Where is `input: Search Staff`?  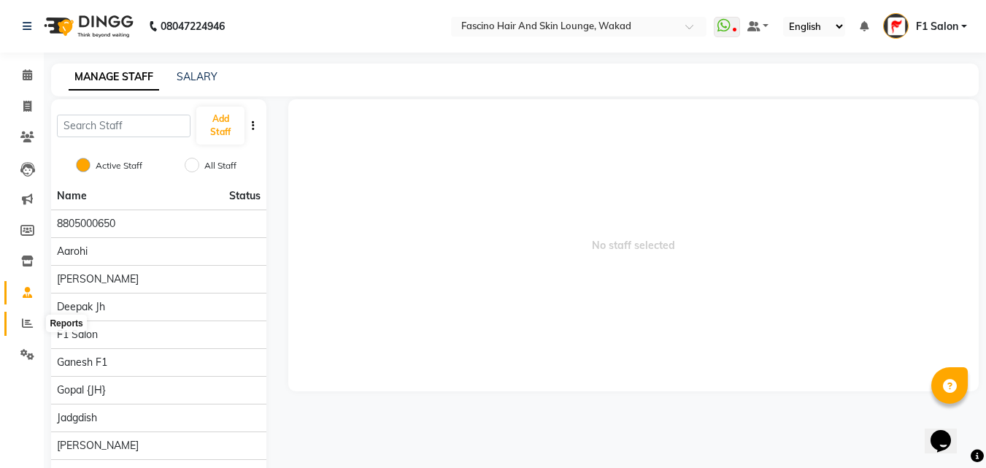
input: Search Staff is located at coordinates (123, 125).